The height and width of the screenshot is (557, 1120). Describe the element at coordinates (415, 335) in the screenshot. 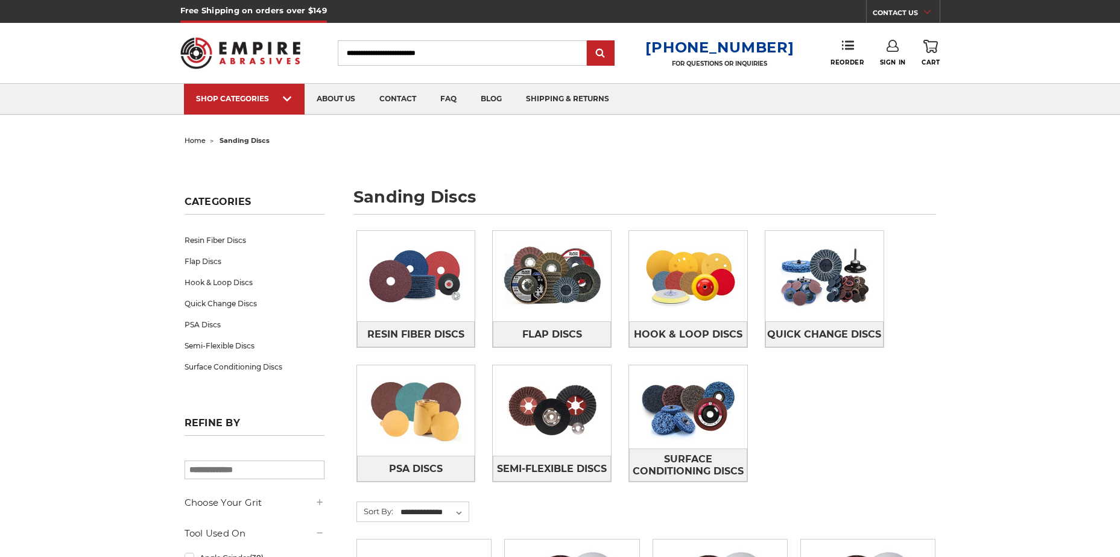

I see `span: Resin Fiber Discs` at that location.